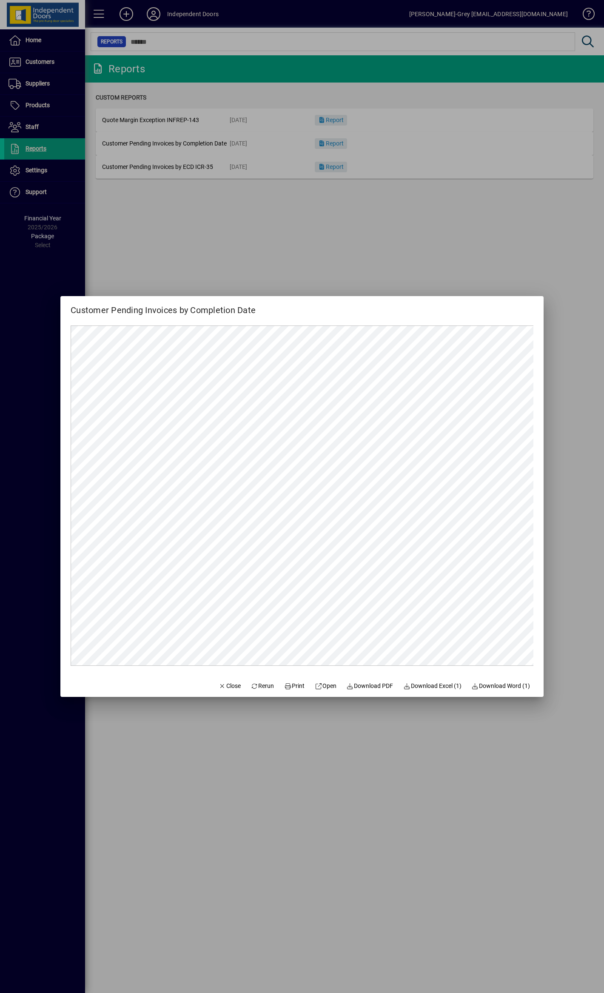  What do you see at coordinates (294, 686) in the screenshot?
I see `span: Print` at bounding box center [294, 686].